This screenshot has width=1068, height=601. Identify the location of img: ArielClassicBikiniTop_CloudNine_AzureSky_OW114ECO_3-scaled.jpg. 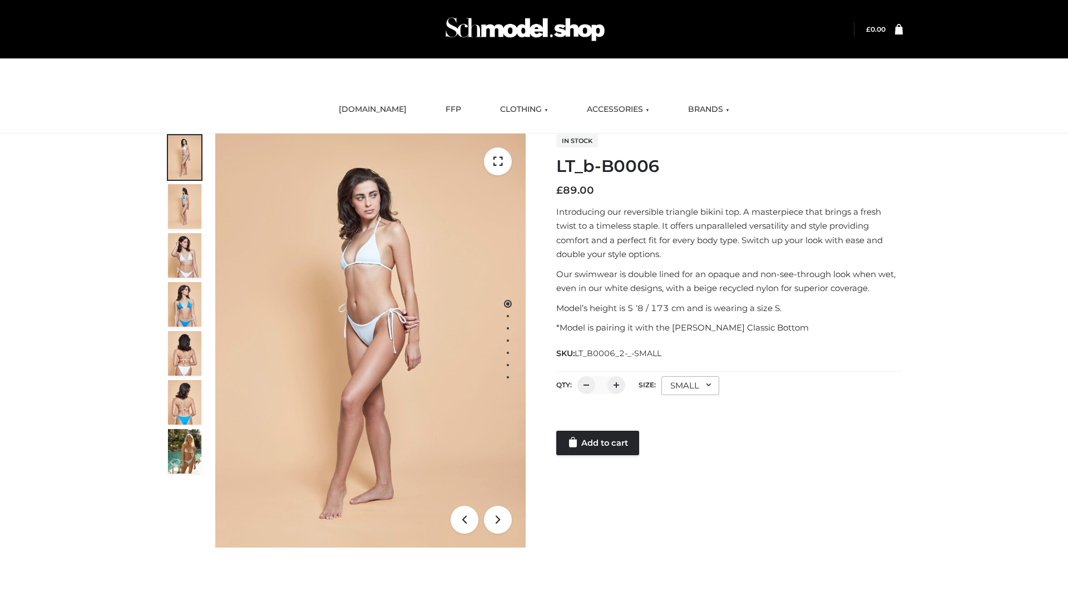
(185, 255).